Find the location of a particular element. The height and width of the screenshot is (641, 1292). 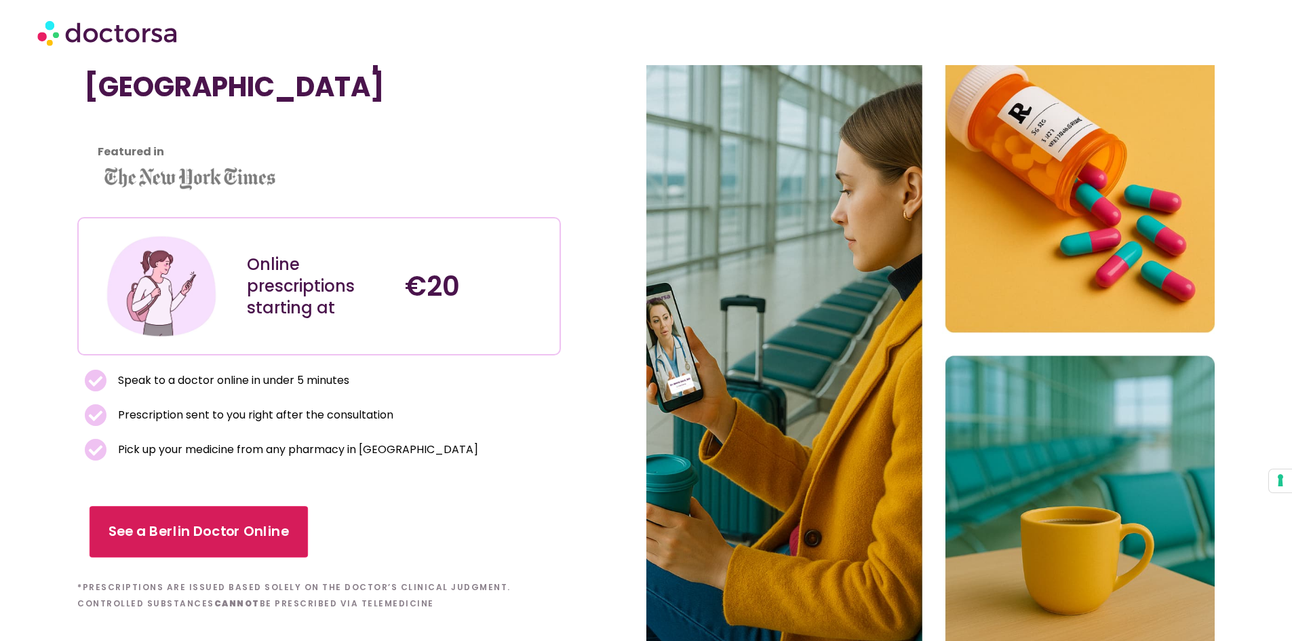

span: Prescription sent to you right after the consultation is located at coordinates (254, 415).